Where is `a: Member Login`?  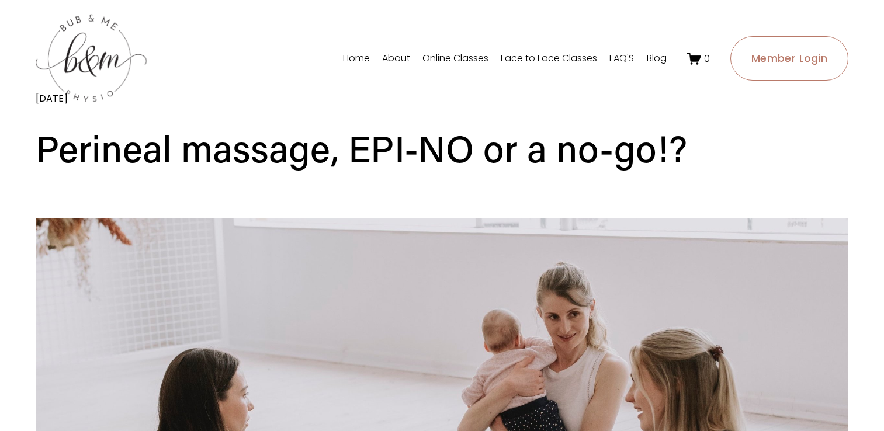
a: Member Login is located at coordinates (789, 58).